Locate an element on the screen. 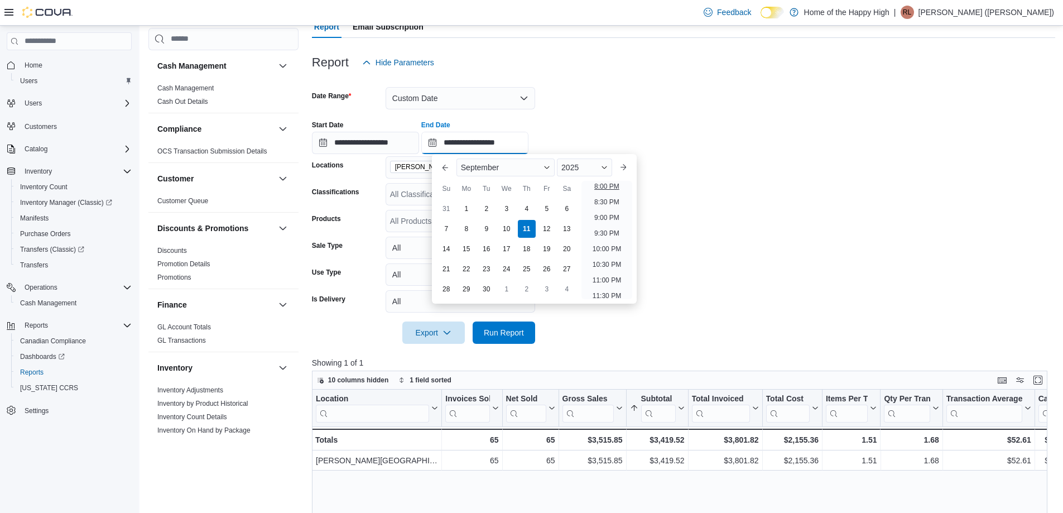  label: Locations is located at coordinates (327, 165).